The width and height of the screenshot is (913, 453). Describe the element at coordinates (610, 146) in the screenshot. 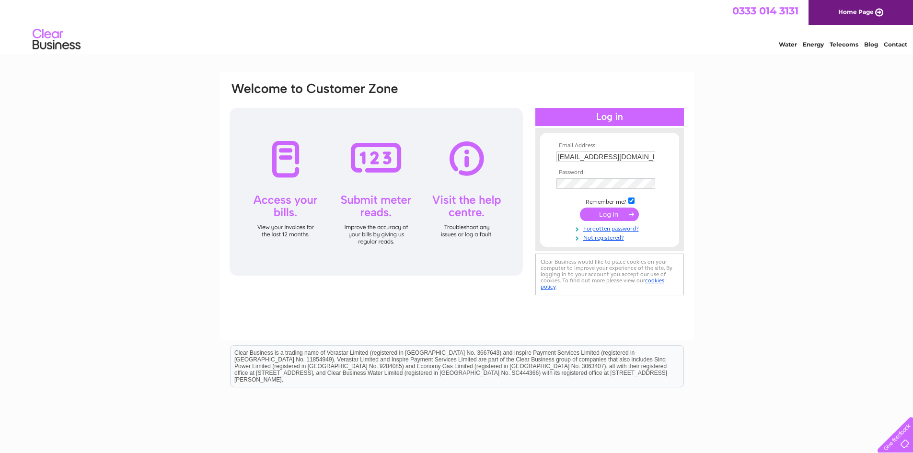

I see `th: Email Address:` at that location.